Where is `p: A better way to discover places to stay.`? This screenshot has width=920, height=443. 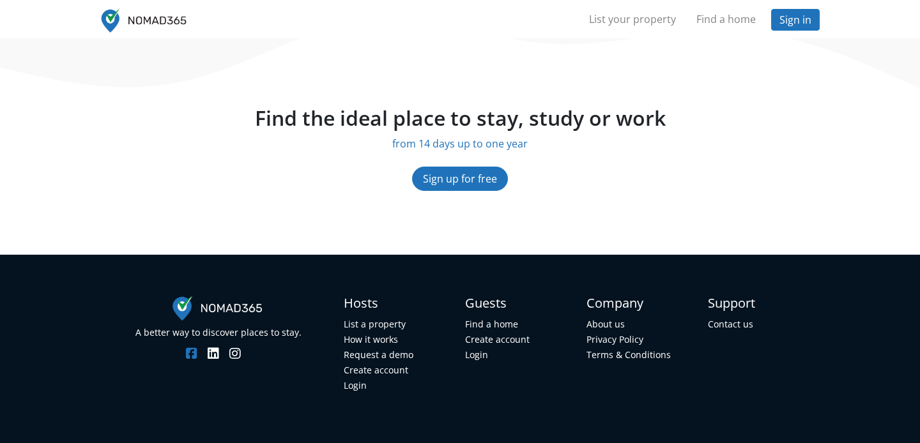
p: A better way to discover places to stay. is located at coordinates (217, 332).